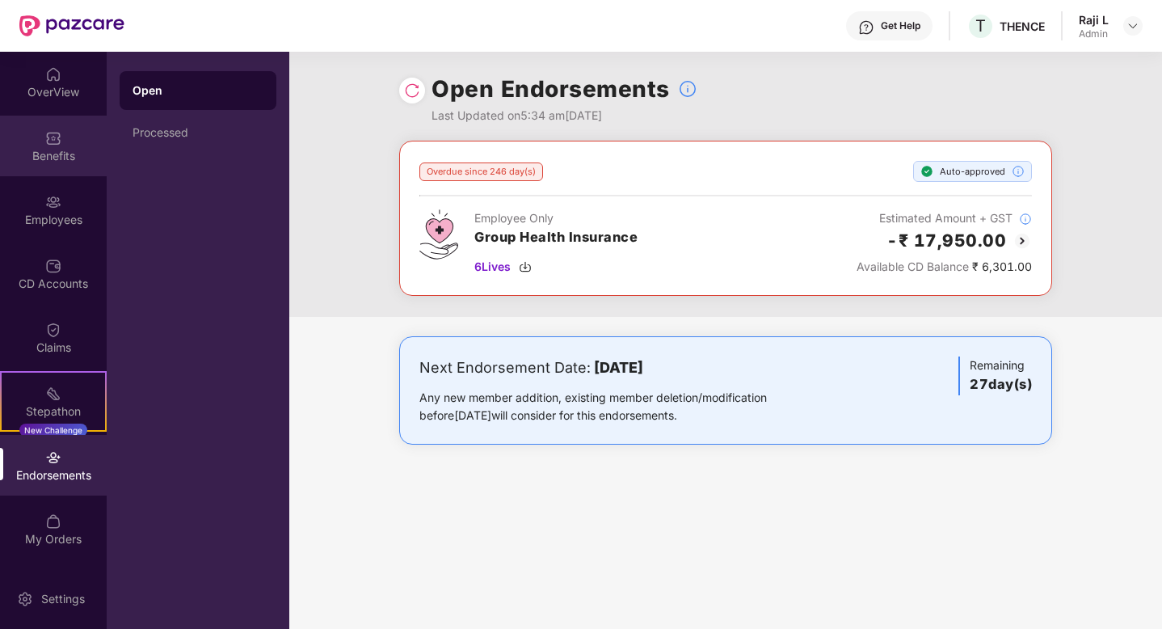 This screenshot has width=1162, height=629. Describe the element at coordinates (53, 330) in the screenshot. I see `img: svg+xml;base64,PHN2ZyBpZD0iQ2xhaW0iIHhtbG5zPSJodHRwOi8vd3d3LnczLm9yZy8yMDAwL3N2ZyIgd2lkdGg9IjIwIi...` at that location.